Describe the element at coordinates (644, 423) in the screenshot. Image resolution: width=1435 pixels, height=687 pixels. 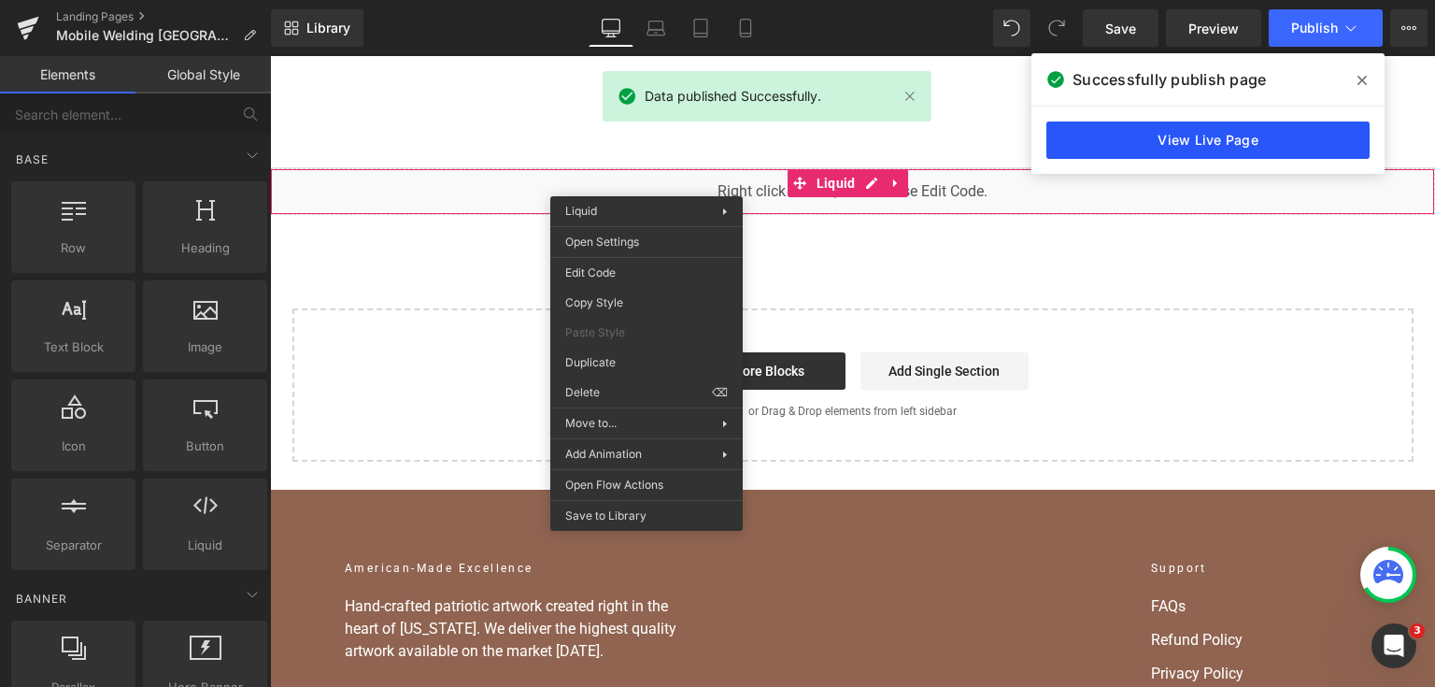
I see `span: Move to...` at that location.